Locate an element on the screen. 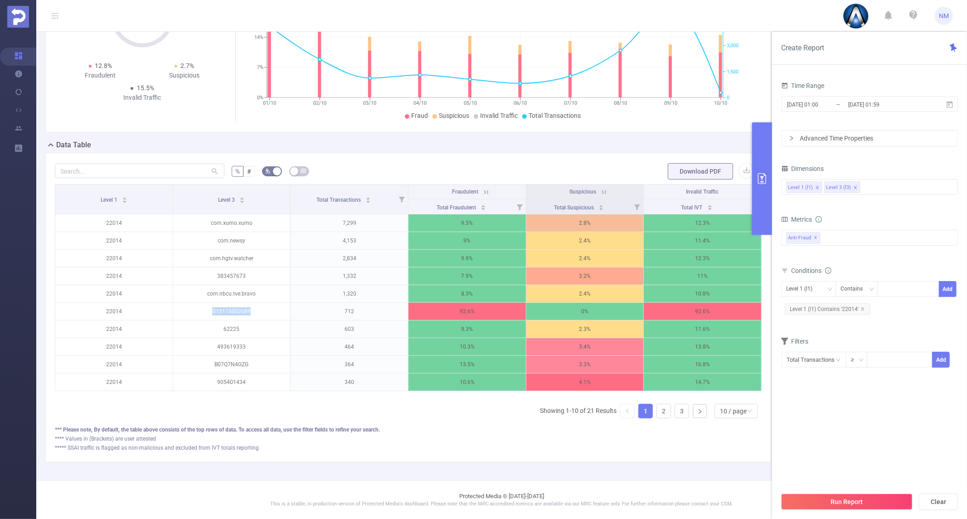  i: icon: caret-down is located at coordinates (483, 208).